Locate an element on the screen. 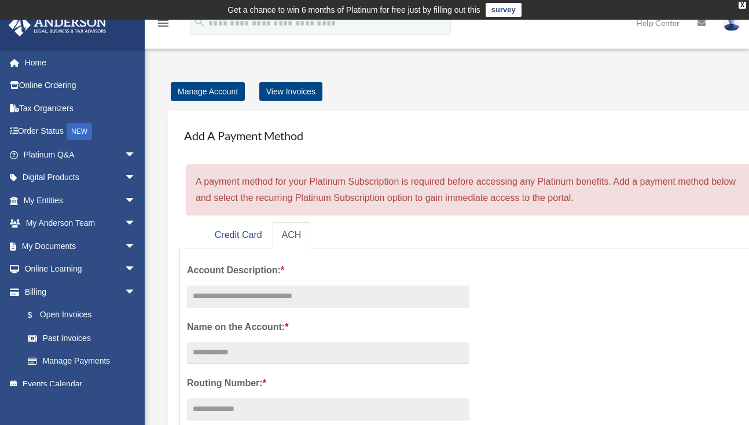 The image size is (749, 425). a: View Invoices is located at coordinates (291, 91).